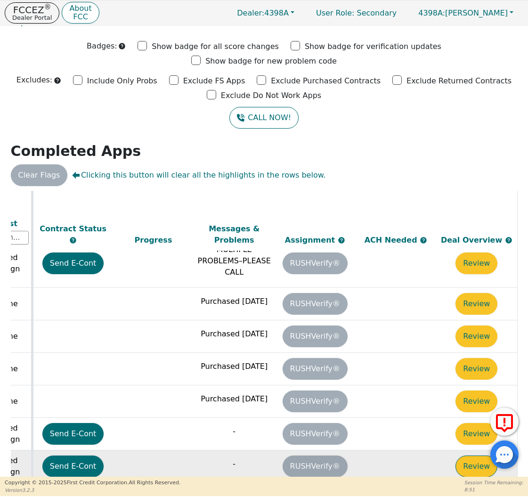  Describe the element at coordinates (92, 483) in the screenshot. I see `p: Copyright © 2015- 2025 First Credit Corporation.` at that location.